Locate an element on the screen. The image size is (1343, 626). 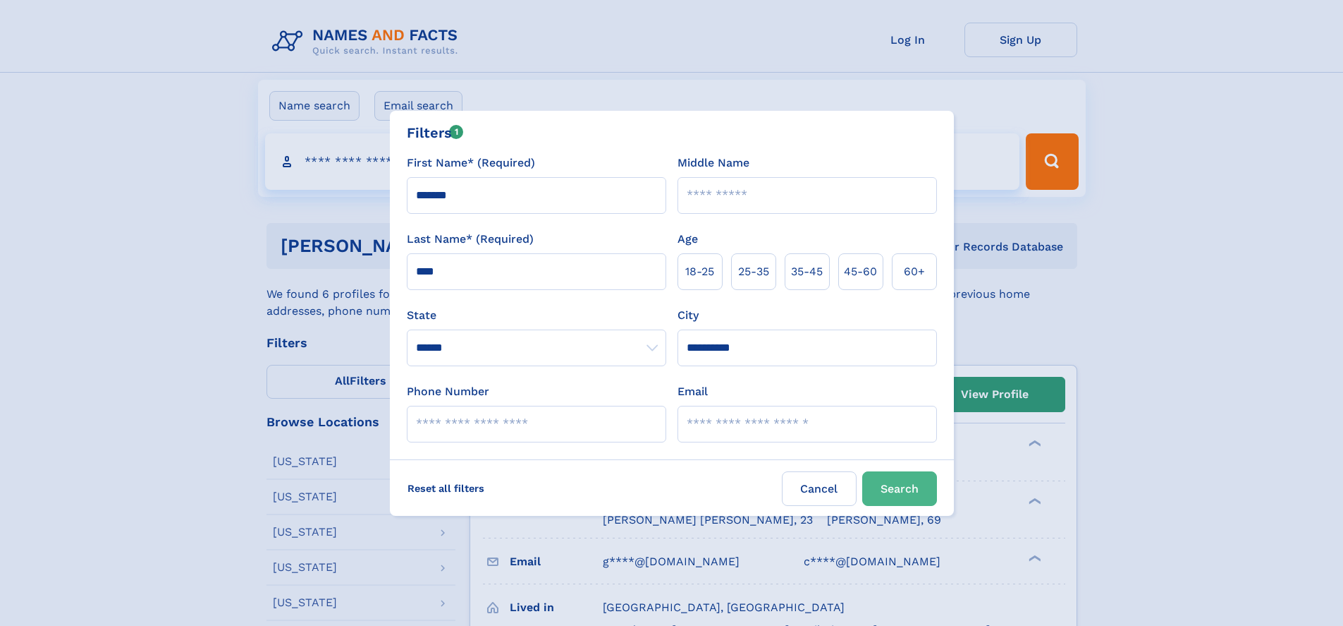
label: State is located at coordinates (537, 315).